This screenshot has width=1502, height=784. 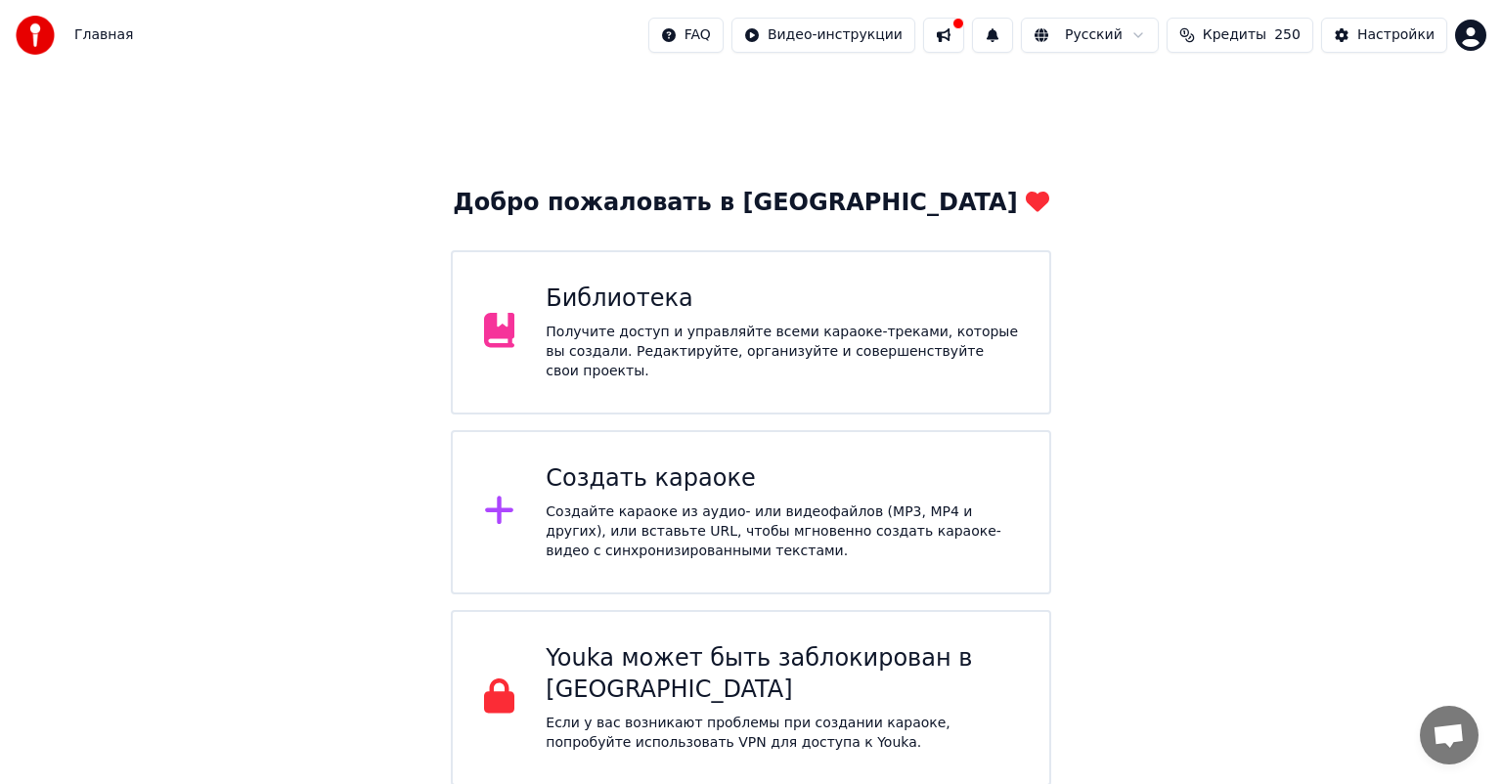 What do you see at coordinates (823, 35) in the screenshot?
I see `button: Видео-инструкции` at bounding box center [823, 35].